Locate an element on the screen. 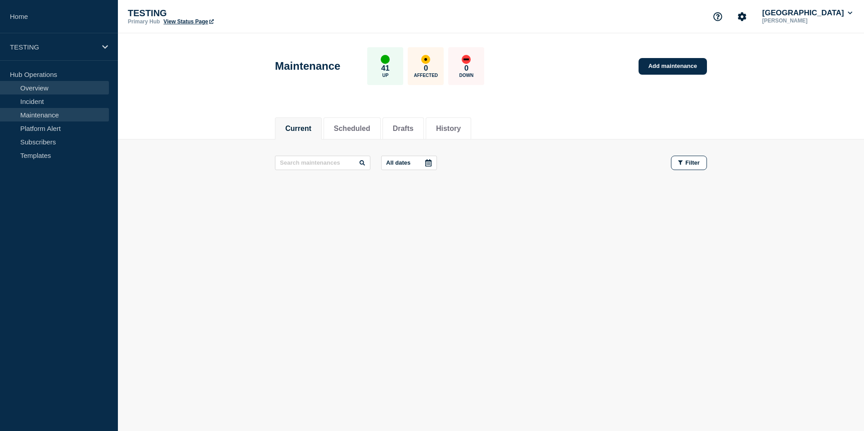 This screenshot has height=431, width=864. button: Filter is located at coordinates (689, 163).